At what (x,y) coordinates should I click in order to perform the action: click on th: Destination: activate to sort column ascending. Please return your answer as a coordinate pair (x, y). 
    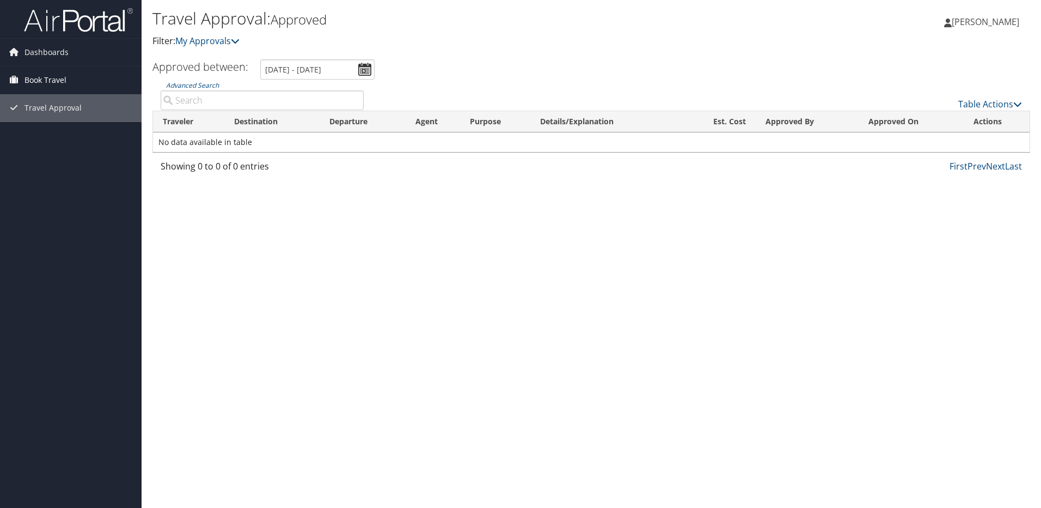
    Looking at the image, I should click on (272, 121).